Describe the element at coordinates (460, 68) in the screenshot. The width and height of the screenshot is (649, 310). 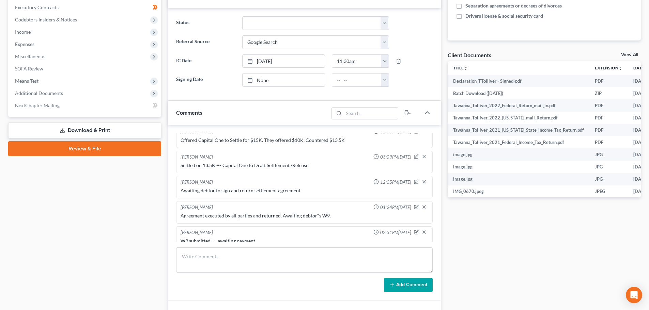
I see `a: Titleunfold_more` at that location.